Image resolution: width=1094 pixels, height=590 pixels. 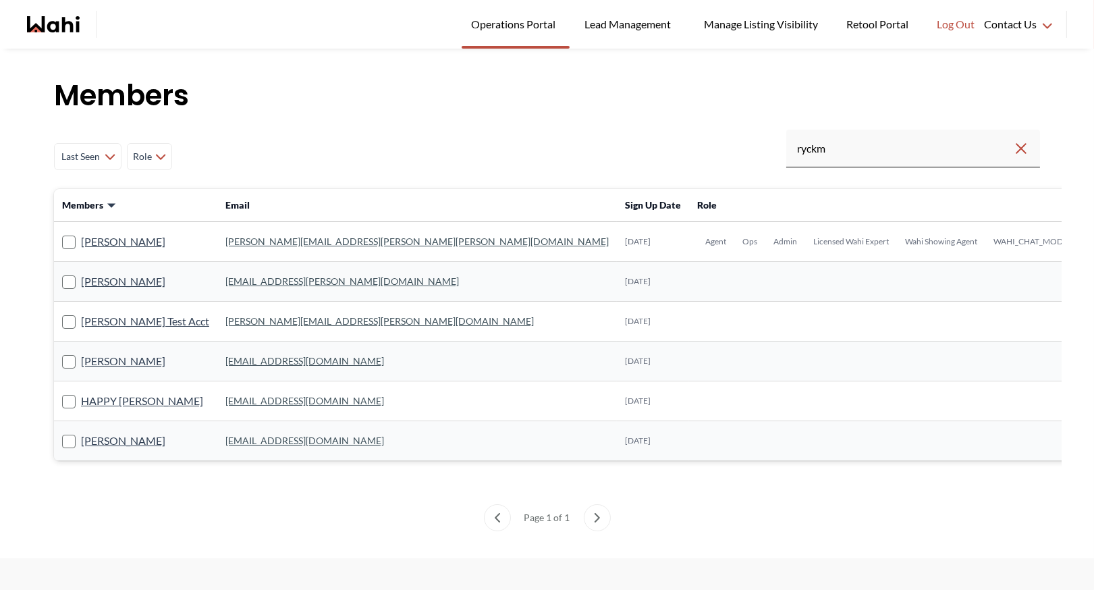 I want to click on span: Agent, so click(x=715, y=242).